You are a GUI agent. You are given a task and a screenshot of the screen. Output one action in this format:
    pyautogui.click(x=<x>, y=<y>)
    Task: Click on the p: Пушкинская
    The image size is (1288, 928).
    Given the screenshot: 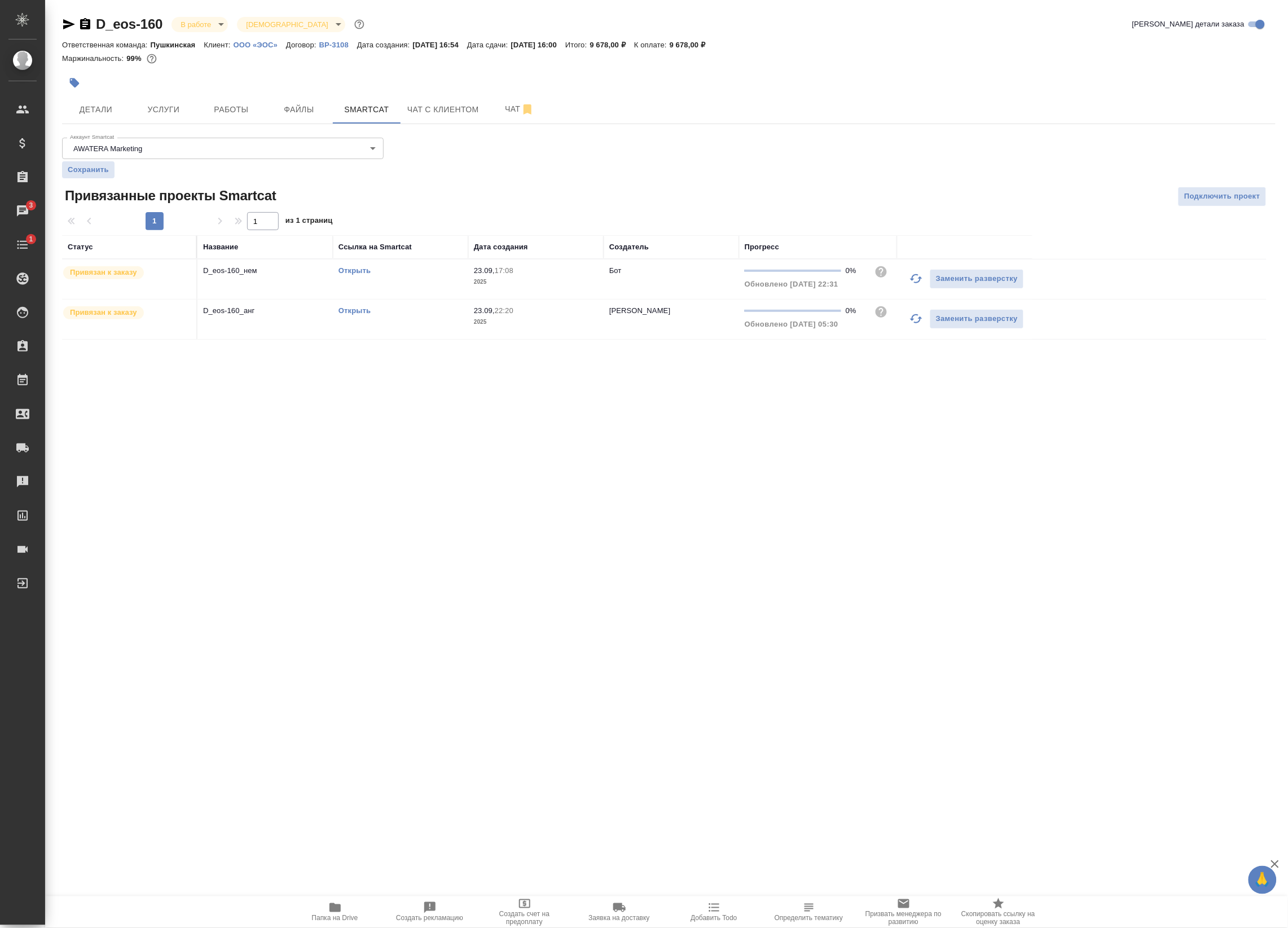 What is the action you would take?
    pyautogui.click(x=177, y=45)
    